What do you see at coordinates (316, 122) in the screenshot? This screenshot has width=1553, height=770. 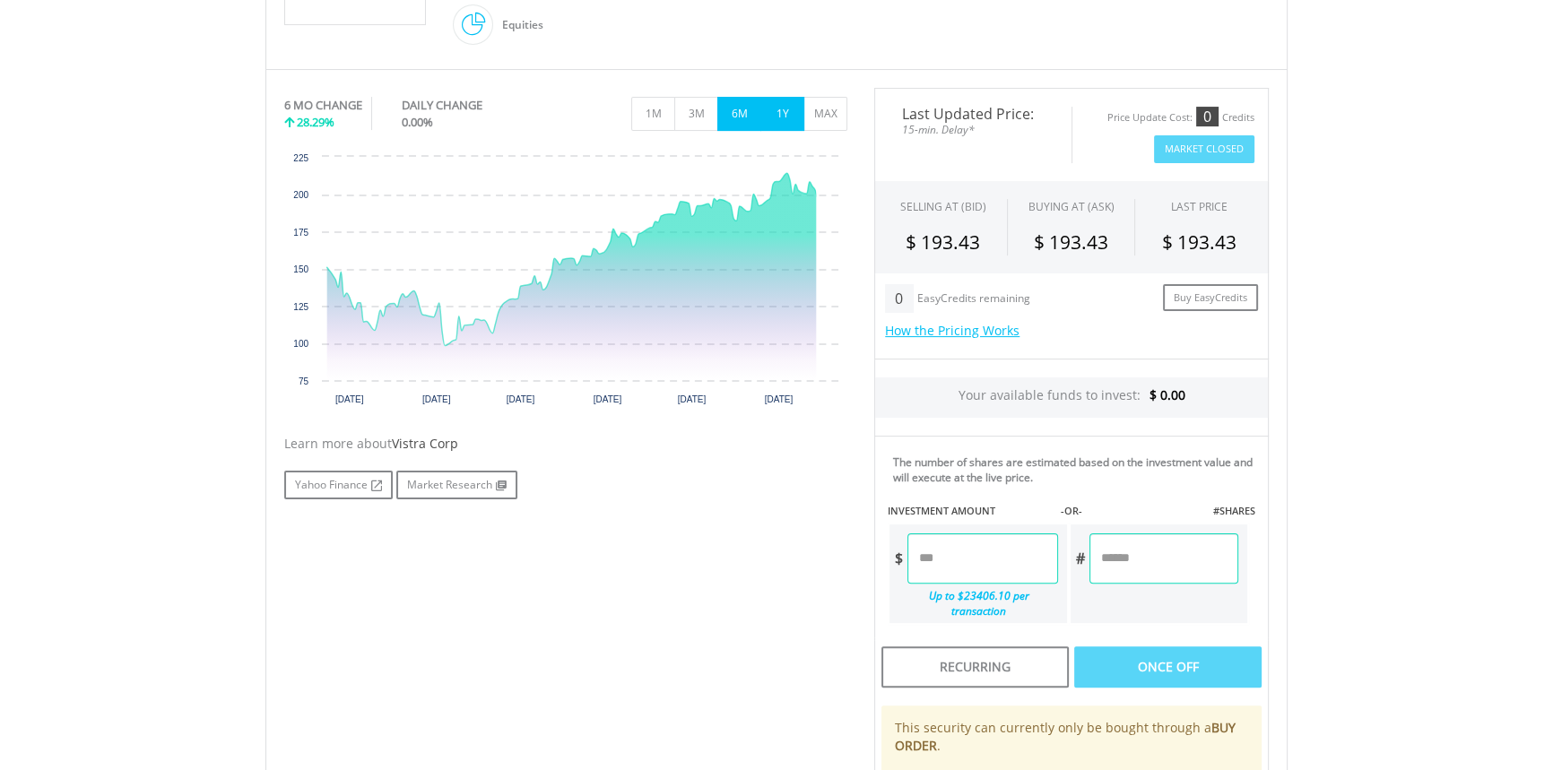 I see `span: 28.29%` at bounding box center [316, 122].